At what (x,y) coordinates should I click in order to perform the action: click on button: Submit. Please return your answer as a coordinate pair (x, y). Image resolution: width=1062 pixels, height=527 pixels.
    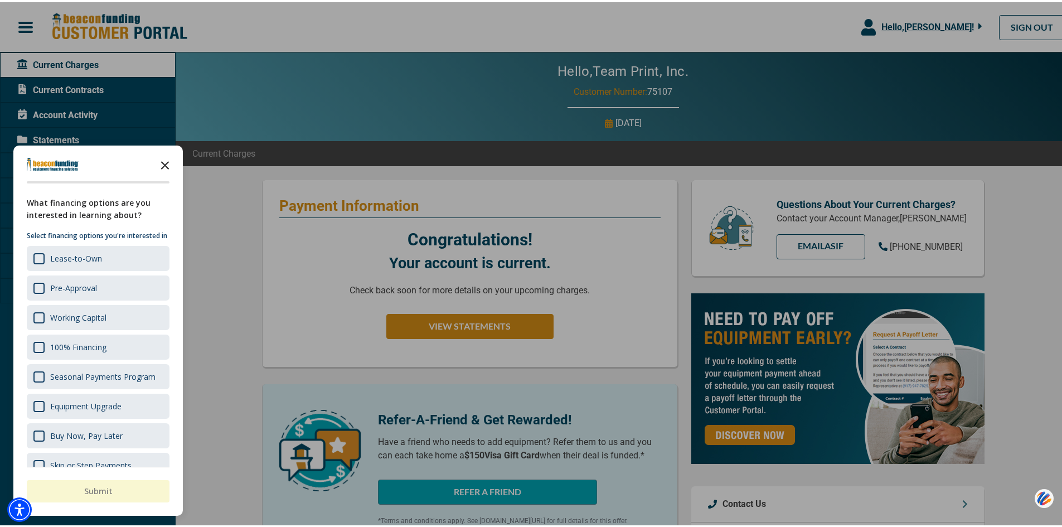
    Looking at the image, I should click on (98, 489).